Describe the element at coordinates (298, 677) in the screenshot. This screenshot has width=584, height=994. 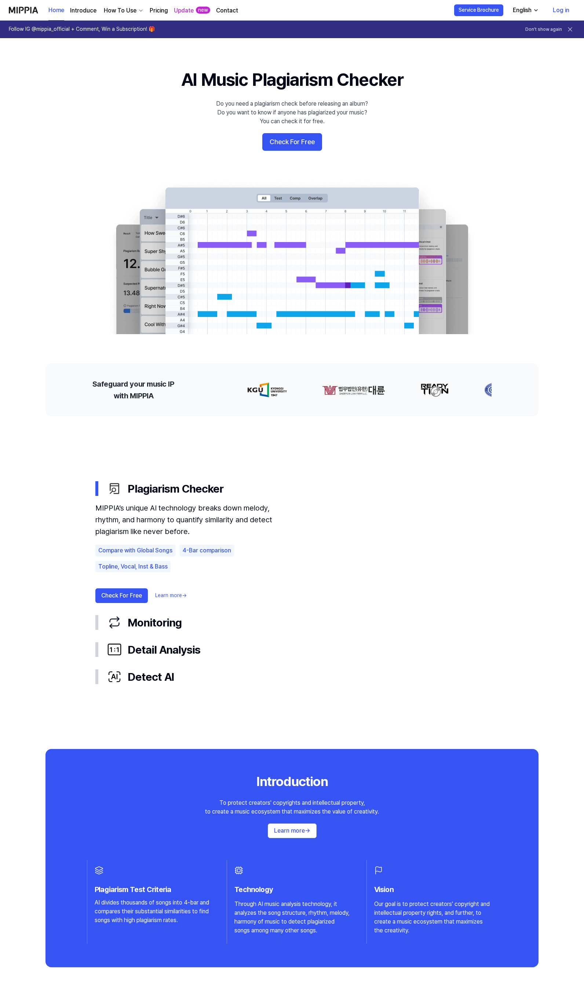
I see `div: Detect AI` at that location.